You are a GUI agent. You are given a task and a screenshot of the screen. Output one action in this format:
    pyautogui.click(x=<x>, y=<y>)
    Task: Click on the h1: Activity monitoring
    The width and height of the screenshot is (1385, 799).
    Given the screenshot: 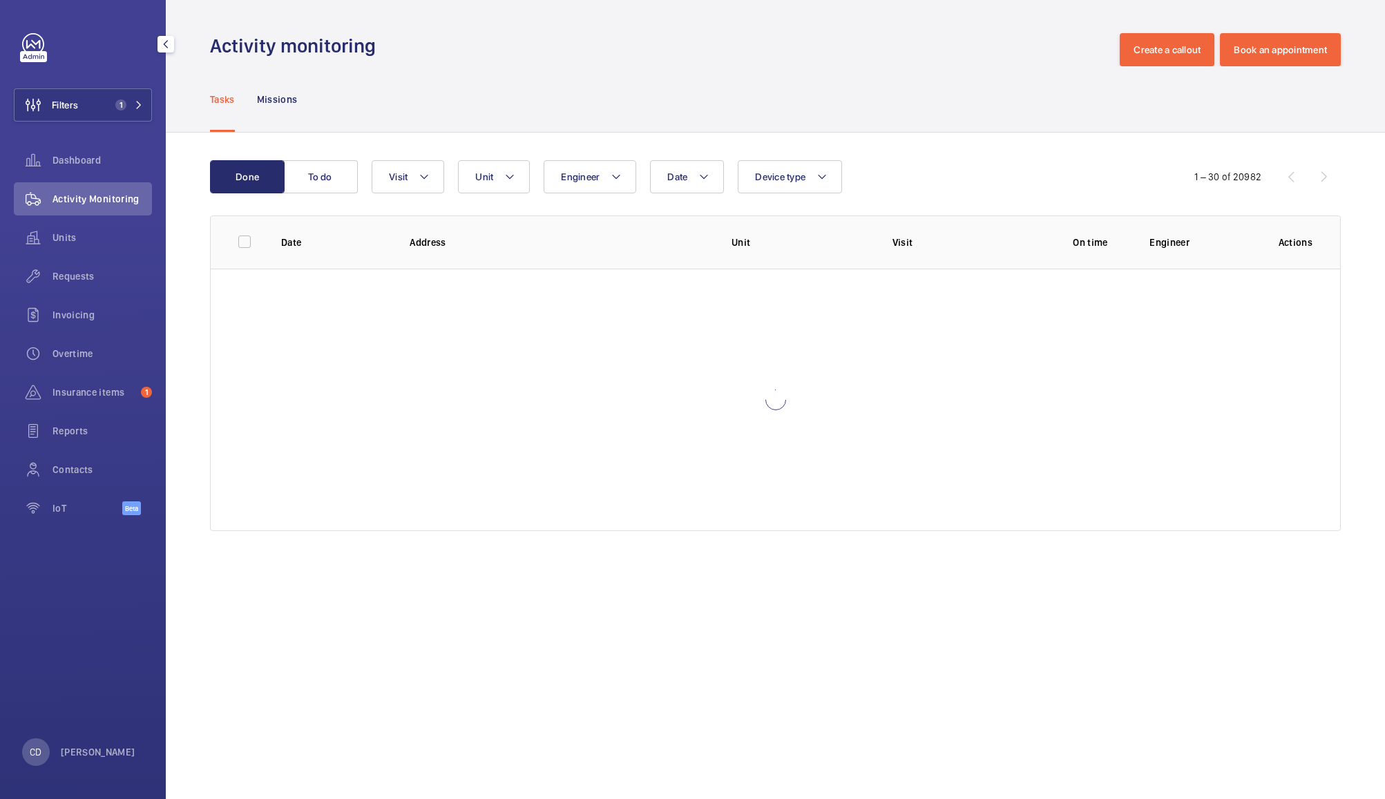 What is the action you would take?
    pyautogui.click(x=297, y=46)
    